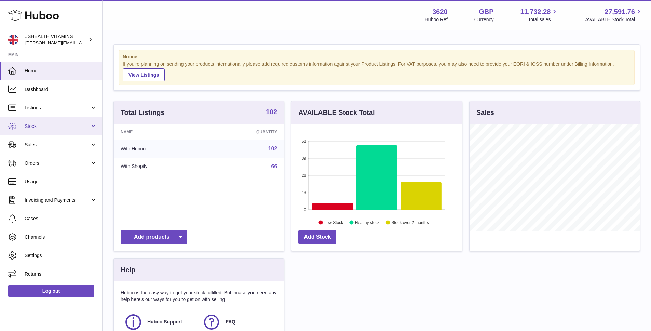 Image resolution: width=651 pixels, height=331 pixels. Describe the element at coordinates (486, 12) in the screenshot. I see `strong: GBP` at that location.